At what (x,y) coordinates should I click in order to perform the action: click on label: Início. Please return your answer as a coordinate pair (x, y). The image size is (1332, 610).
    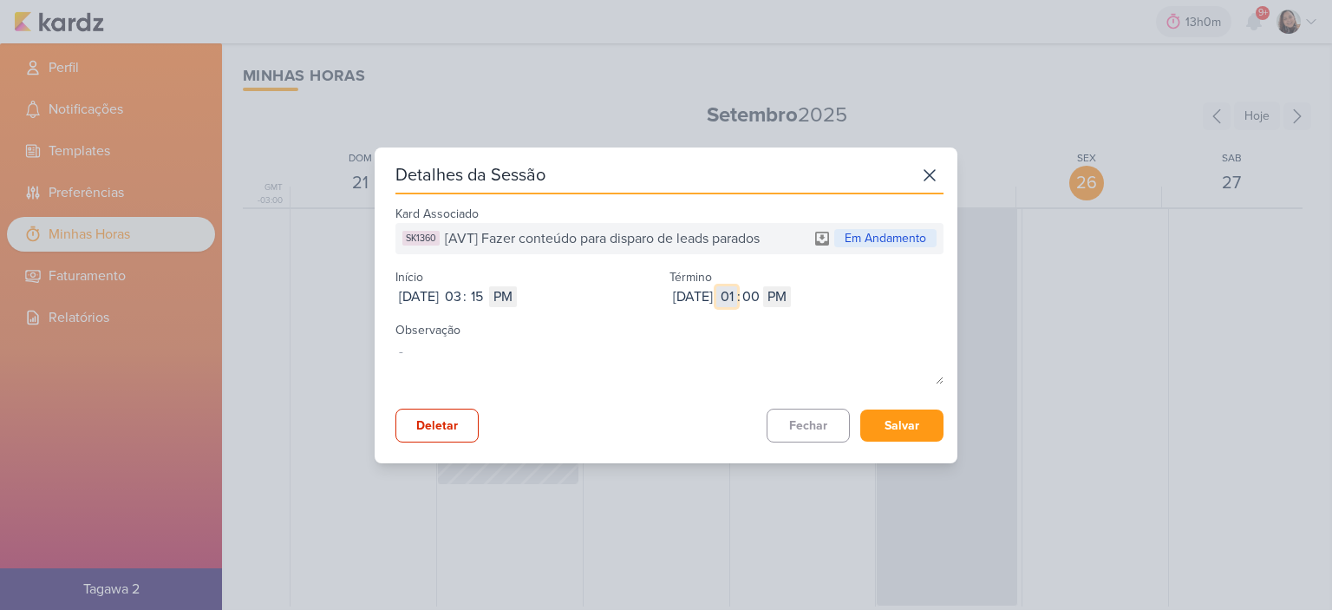
    Looking at the image, I should click on (409, 277).